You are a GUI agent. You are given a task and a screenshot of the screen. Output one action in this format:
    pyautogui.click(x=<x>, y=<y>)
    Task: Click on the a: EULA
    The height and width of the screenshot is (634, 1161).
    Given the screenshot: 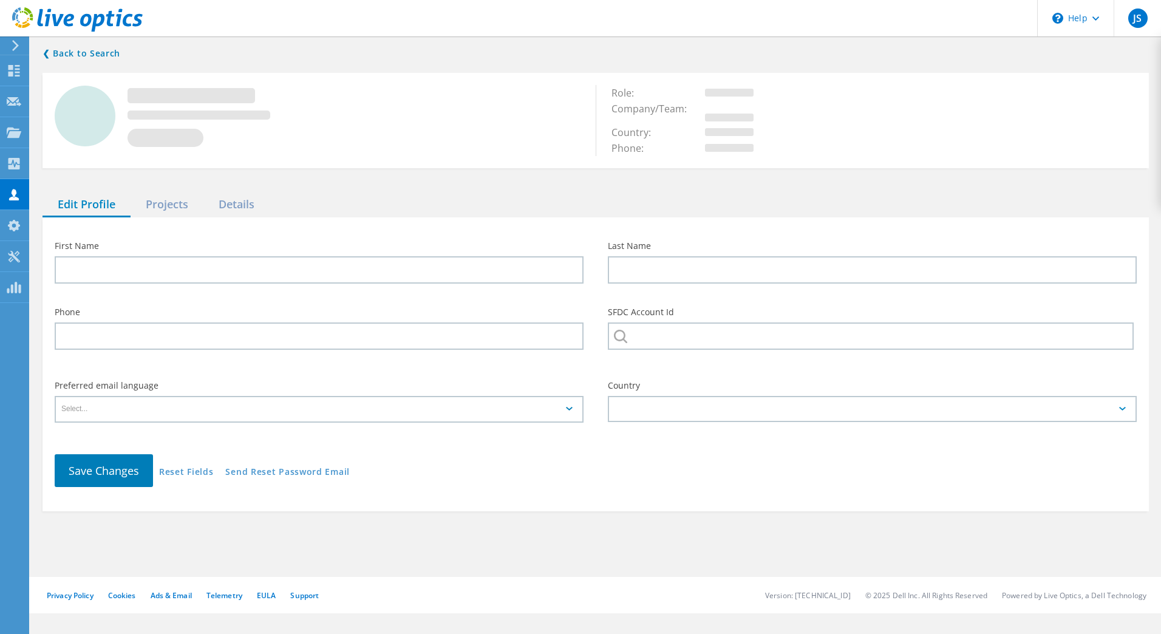 What is the action you would take?
    pyautogui.click(x=266, y=595)
    